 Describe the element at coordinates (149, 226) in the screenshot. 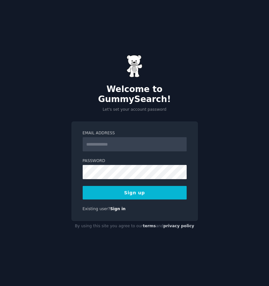

I see `a: terms` at that location.